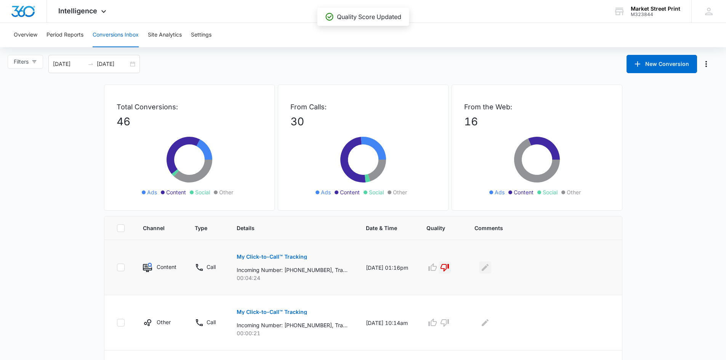  Describe the element at coordinates (363, 122) in the screenshot. I see `p: 30` at that location.